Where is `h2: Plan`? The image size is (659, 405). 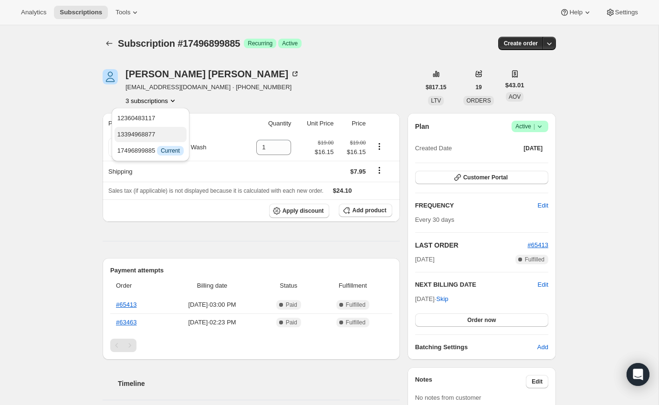 h2: Plan is located at coordinates (423, 127).